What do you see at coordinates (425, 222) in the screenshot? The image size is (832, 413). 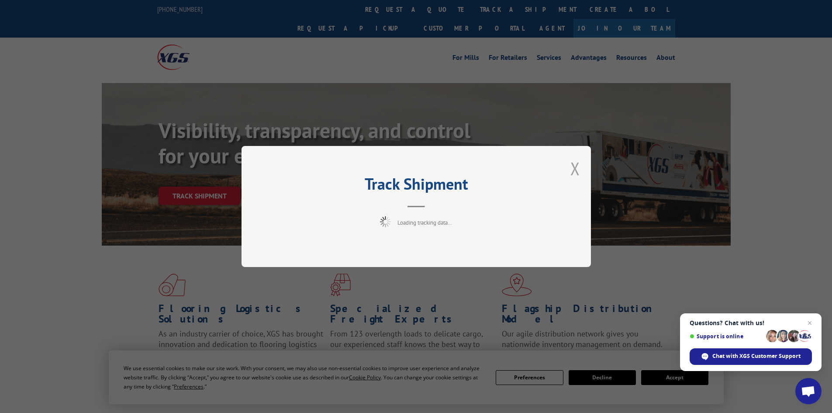 I see `span: Loading tracking data...` at bounding box center [425, 222].